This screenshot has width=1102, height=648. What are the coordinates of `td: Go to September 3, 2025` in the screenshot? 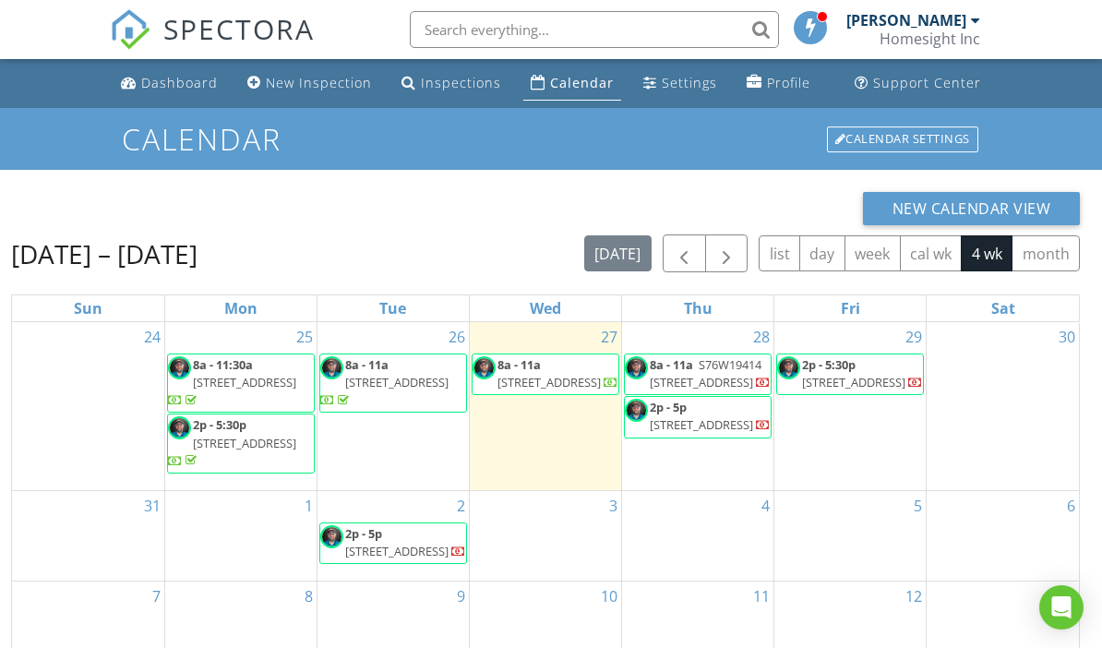 It's located at (545, 535).